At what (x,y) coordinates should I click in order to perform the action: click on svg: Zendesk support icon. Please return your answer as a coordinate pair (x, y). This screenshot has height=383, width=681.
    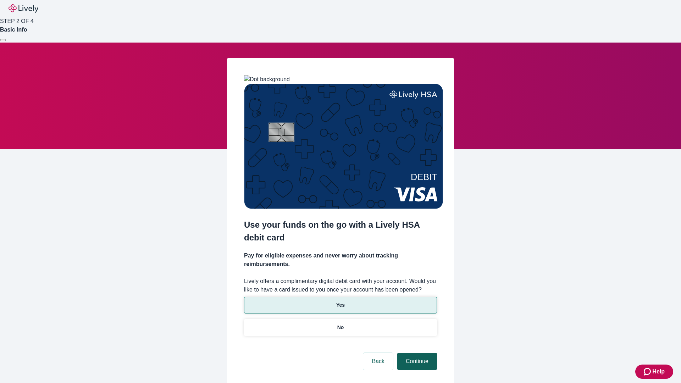
    Looking at the image, I should click on (648, 372).